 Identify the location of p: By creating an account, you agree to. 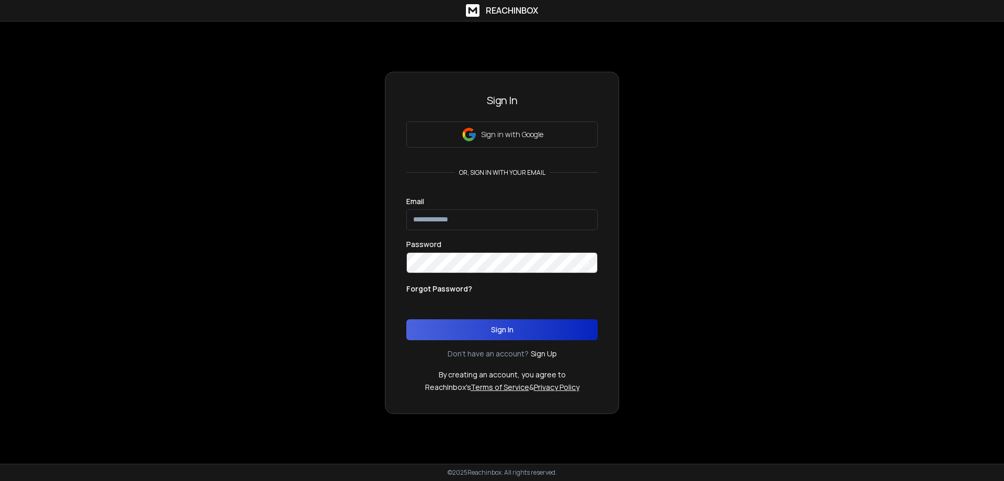
(502, 374).